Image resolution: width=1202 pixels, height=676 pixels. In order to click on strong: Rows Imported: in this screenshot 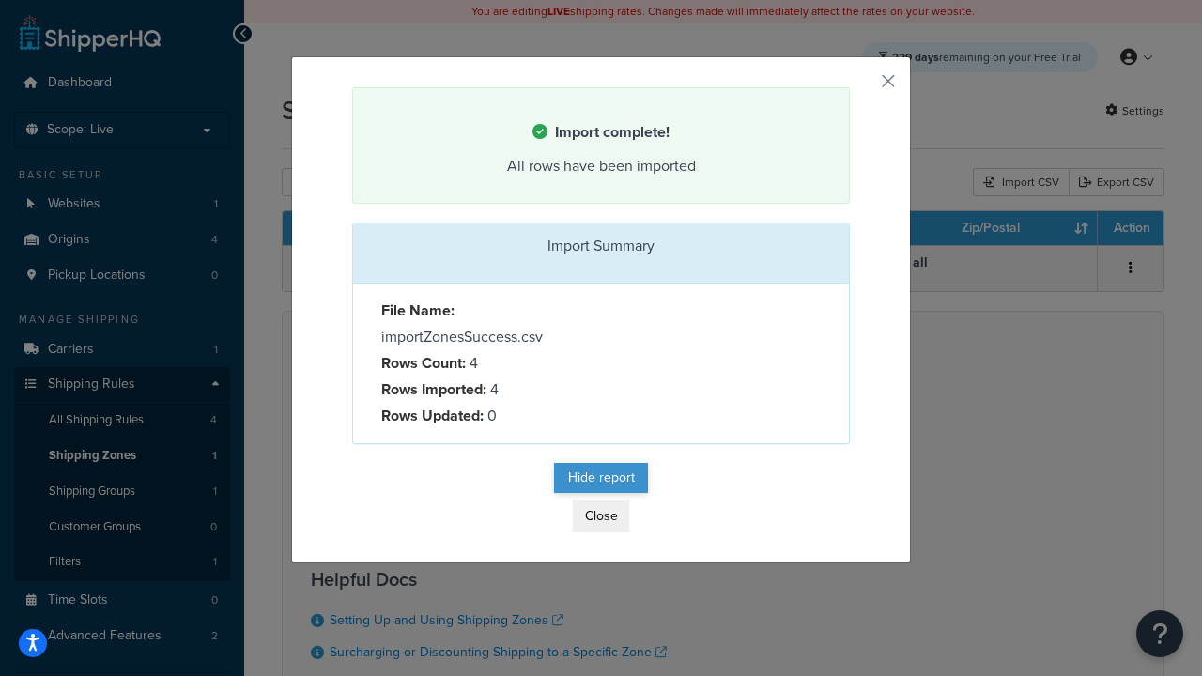, I will do `click(434, 389)`.